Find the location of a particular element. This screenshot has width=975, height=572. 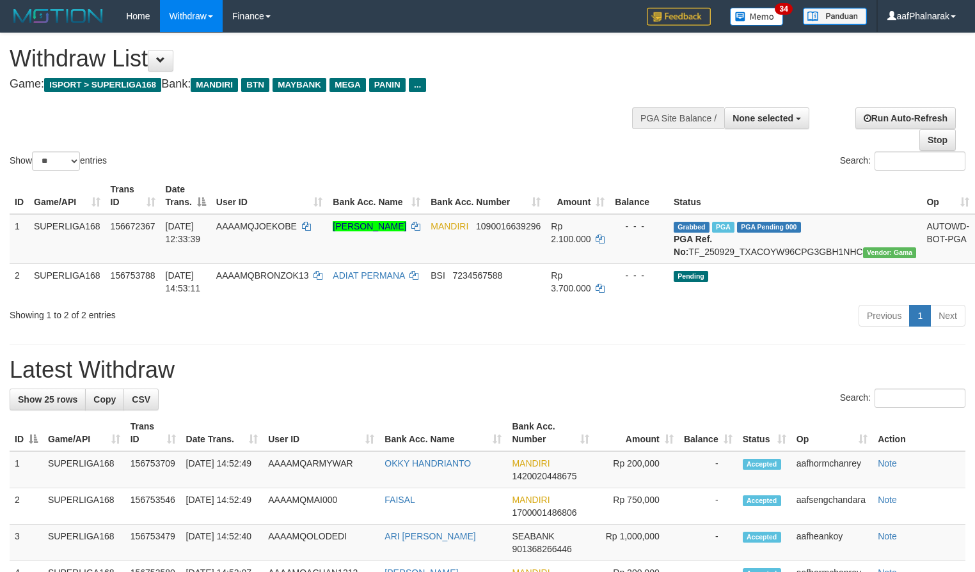

th: Trans ID: activate to sort column ascending is located at coordinates (153, 433).